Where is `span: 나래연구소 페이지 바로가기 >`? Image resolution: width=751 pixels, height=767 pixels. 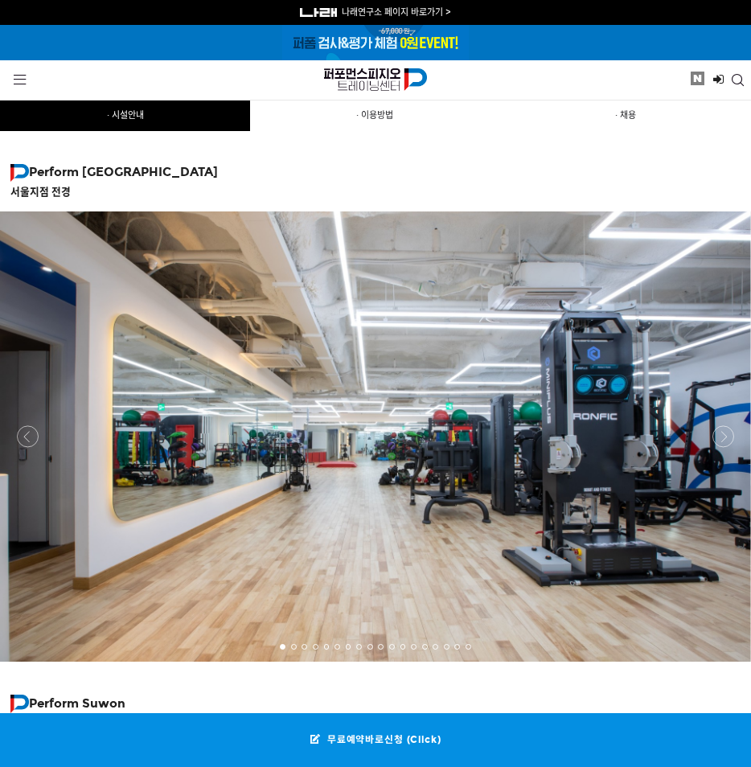 span: 나래연구소 페이지 바로가기 > is located at coordinates (397, 12).